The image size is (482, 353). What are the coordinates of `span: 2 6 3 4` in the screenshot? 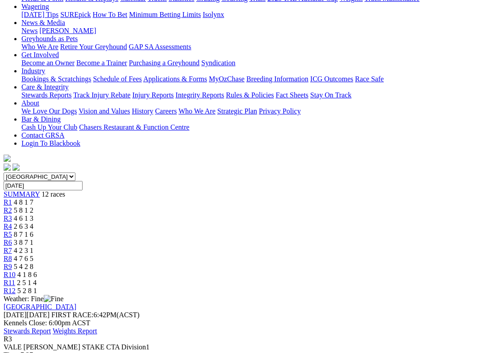 It's located at (24, 226).